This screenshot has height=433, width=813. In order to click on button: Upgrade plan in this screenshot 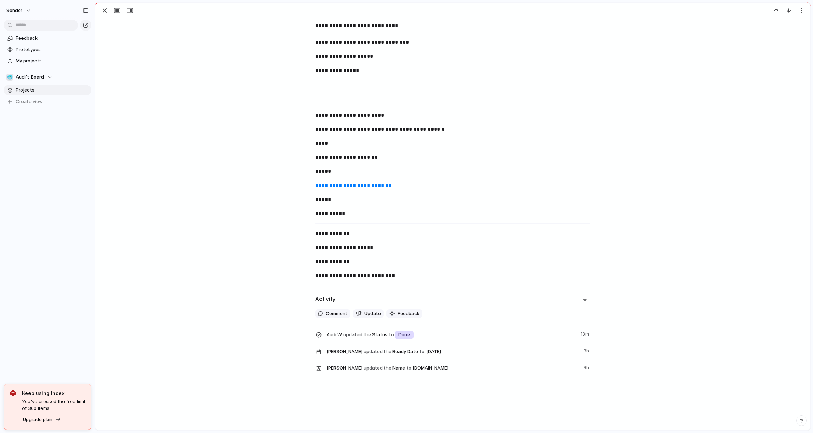, I will do `click(42, 420)`.